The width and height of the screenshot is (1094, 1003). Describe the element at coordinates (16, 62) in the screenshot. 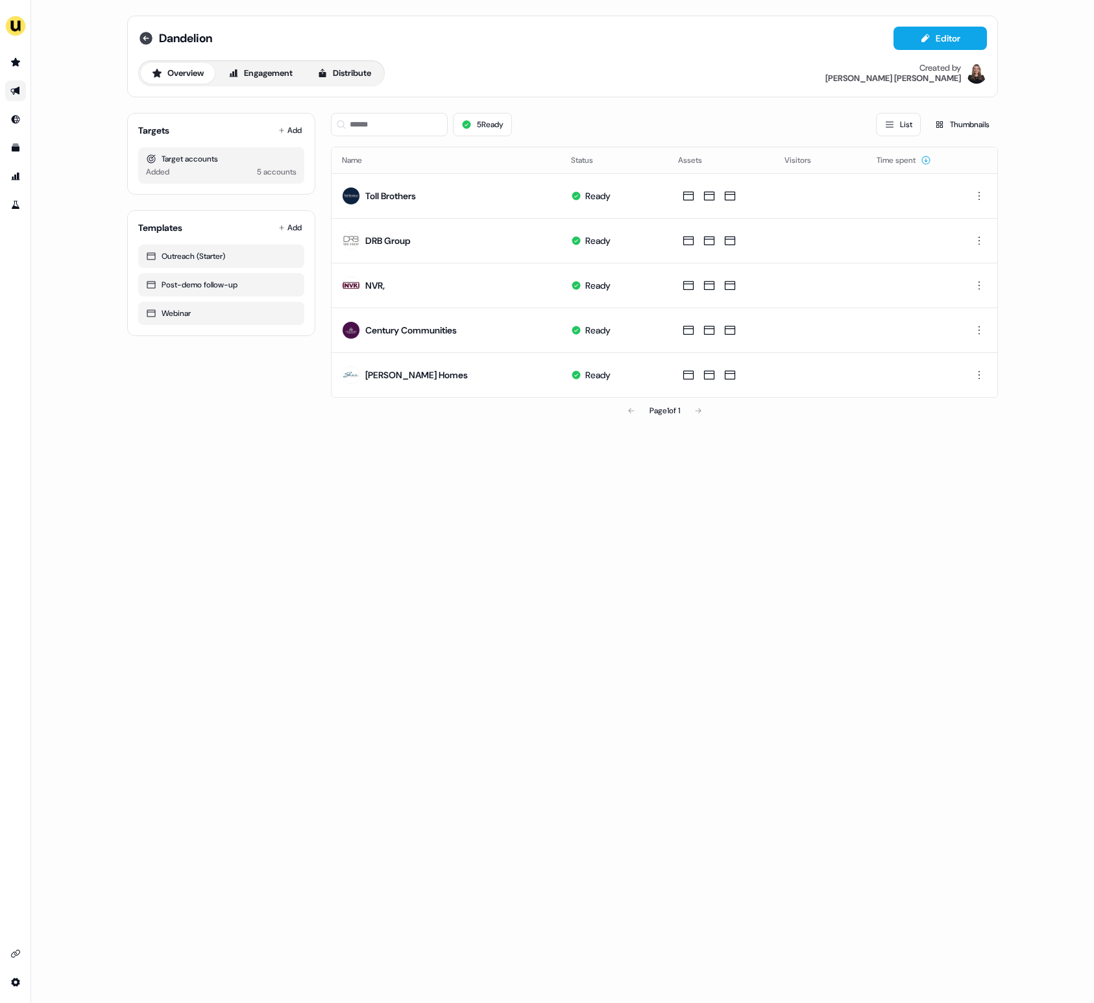

I see `a: Go to prospects` at that location.